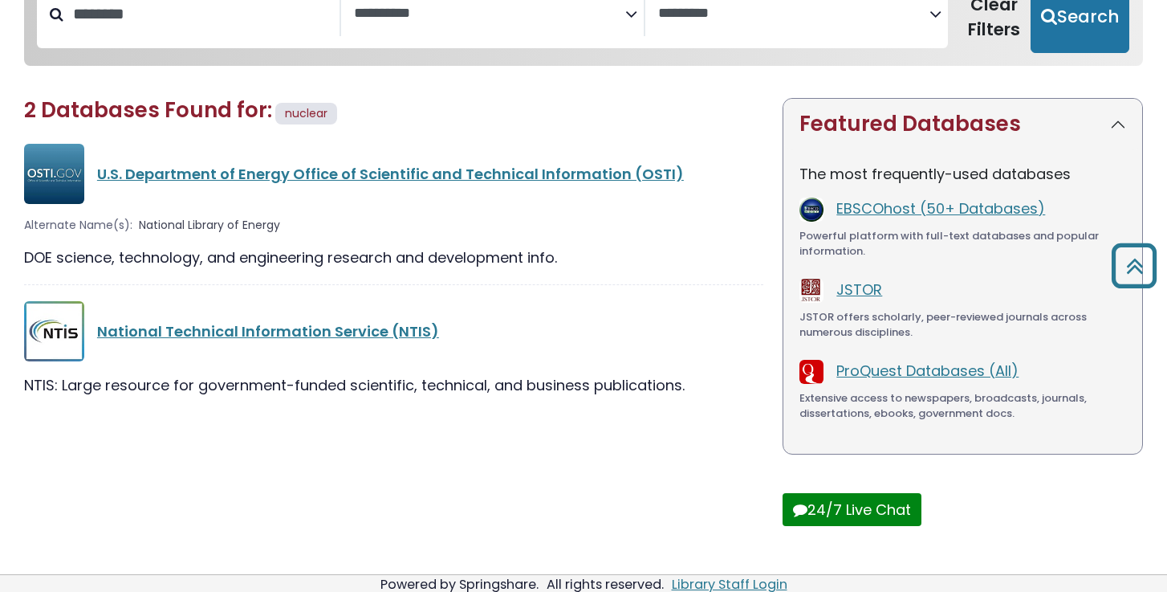 The height and width of the screenshot is (592, 1167). What do you see at coordinates (852, 509) in the screenshot?
I see `button: 24/7 Live Chat` at bounding box center [852, 509].